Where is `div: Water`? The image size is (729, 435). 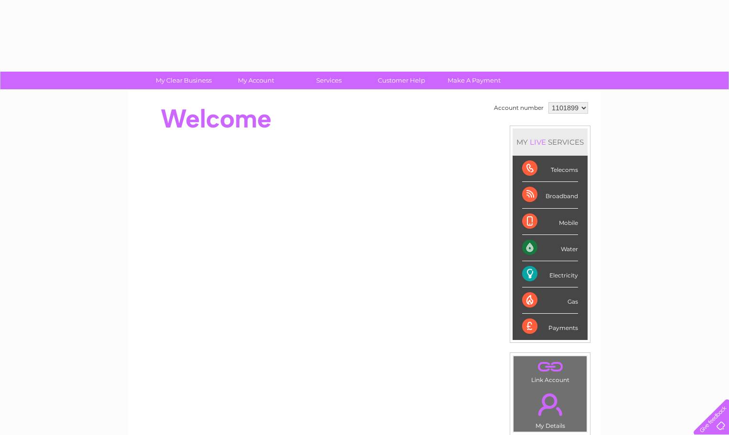
div: Water is located at coordinates (550, 248).